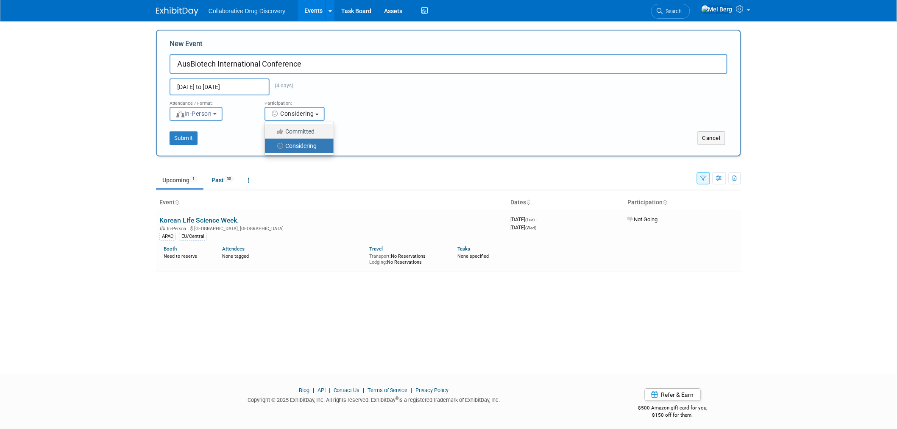 This screenshot has width=897, height=429. What do you see at coordinates (247, 11) in the screenshot?
I see `span: Collaborative Drug Discovery` at bounding box center [247, 11].